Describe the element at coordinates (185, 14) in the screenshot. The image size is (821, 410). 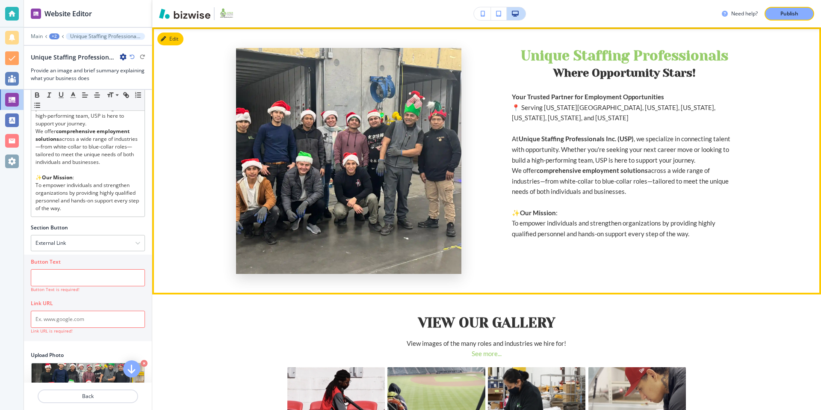
I see `img: Bizwise Logo` at that location.